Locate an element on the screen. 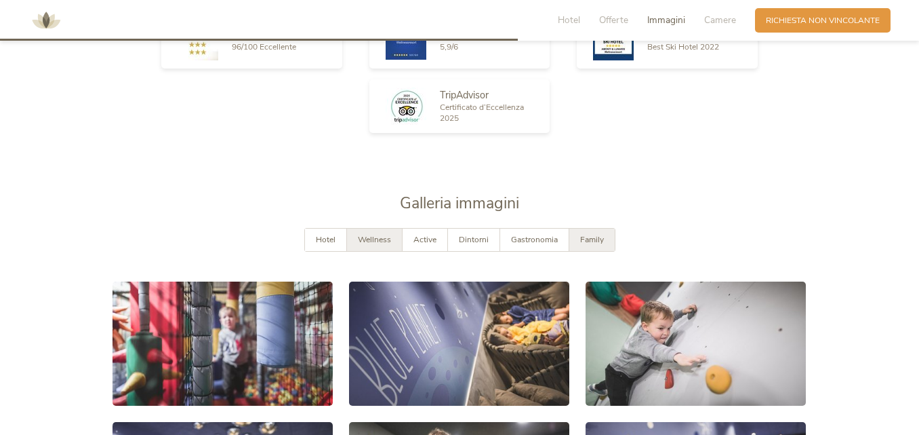 This screenshot has width=919, height=435. img: TripAdvisor is located at coordinates (406, 106).